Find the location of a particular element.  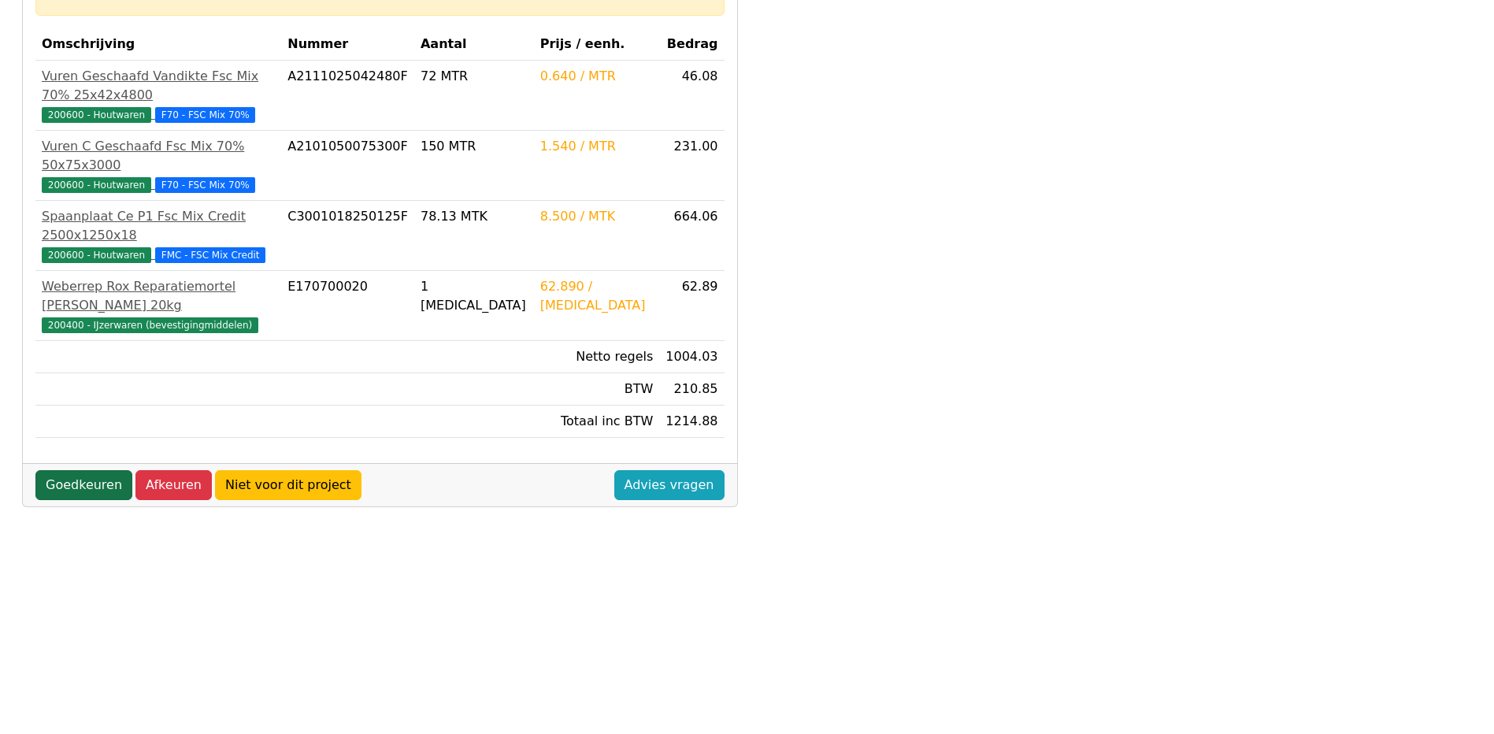

a: Advies vragen is located at coordinates (669, 485).